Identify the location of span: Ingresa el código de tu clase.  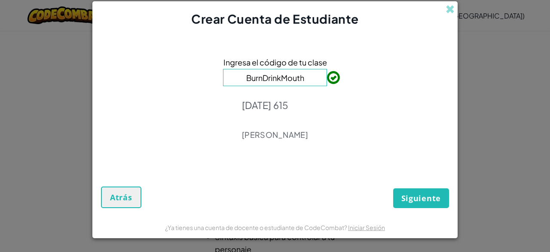
(275, 62).